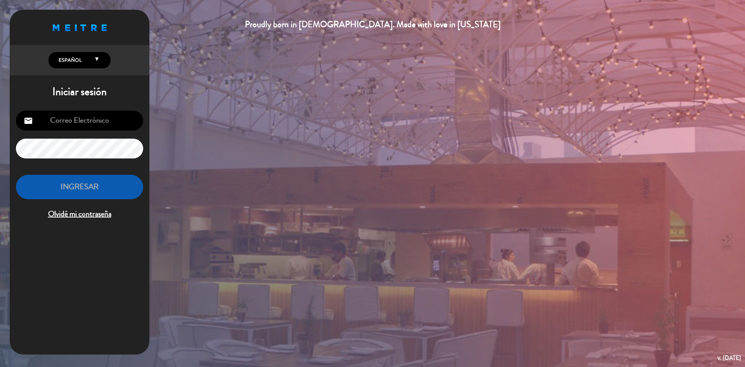 This screenshot has width=745, height=367. Describe the element at coordinates (28, 149) in the screenshot. I see `i: lock` at that location.